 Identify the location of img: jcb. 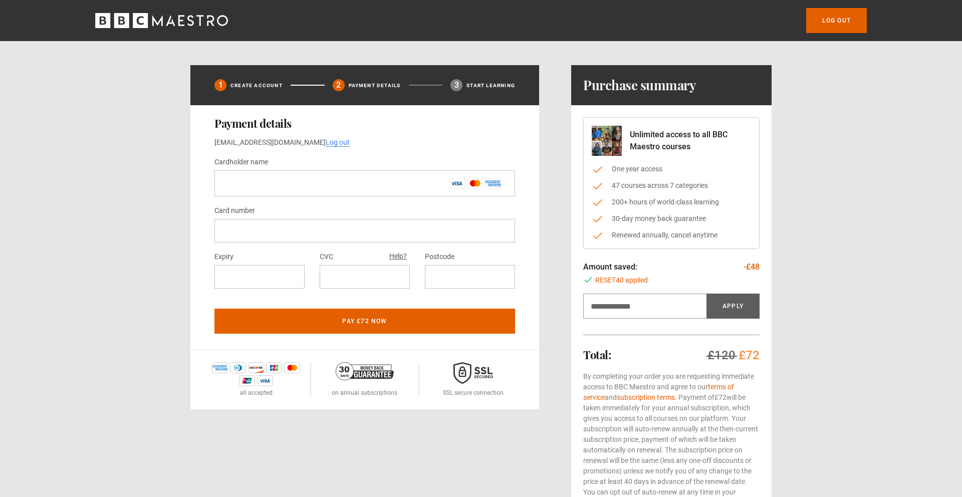
(274, 368).